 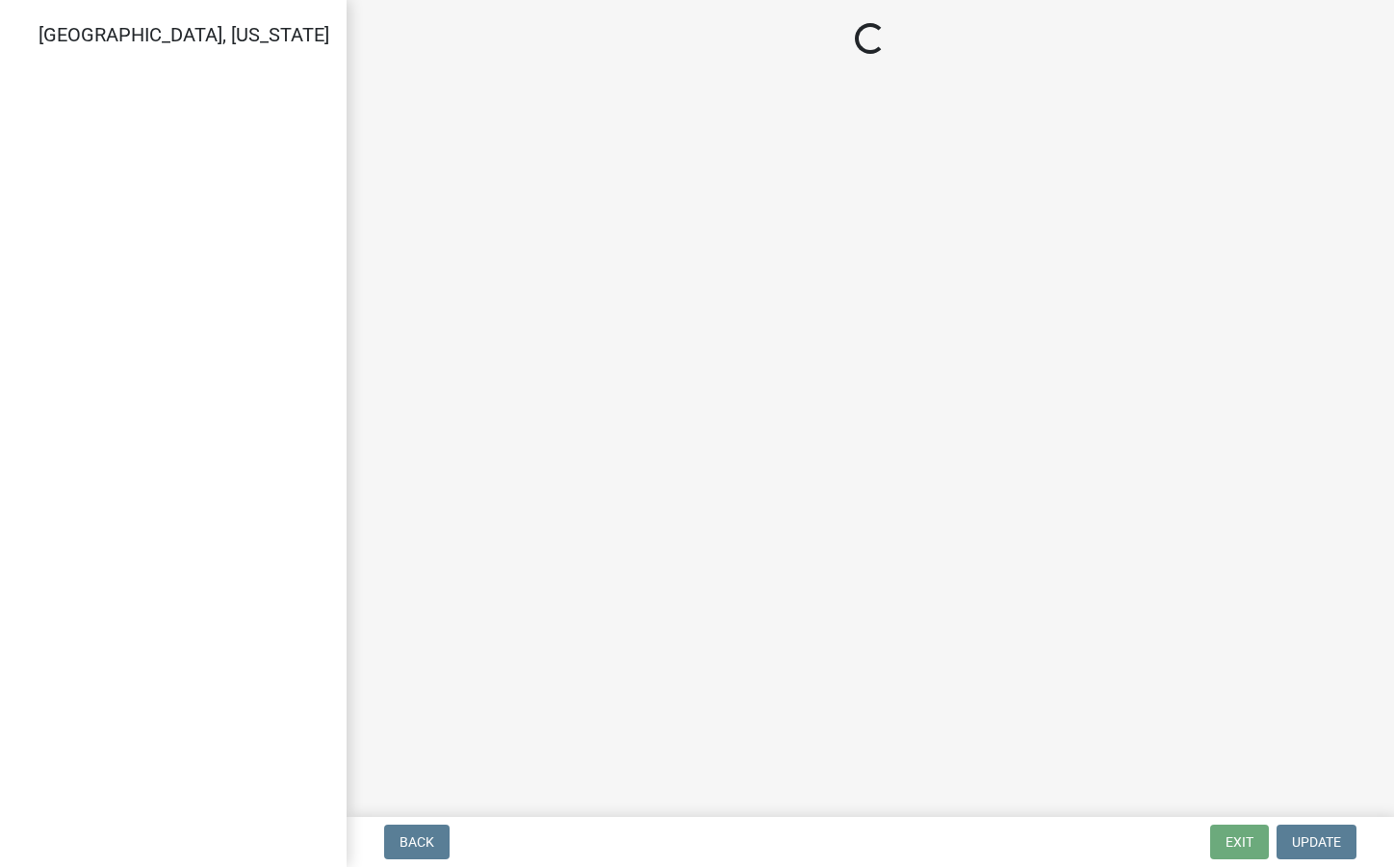 What do you see at coordinates (1316, 842) in the screenshot?
I see `button: Update` at bounding box center [1316, 842].